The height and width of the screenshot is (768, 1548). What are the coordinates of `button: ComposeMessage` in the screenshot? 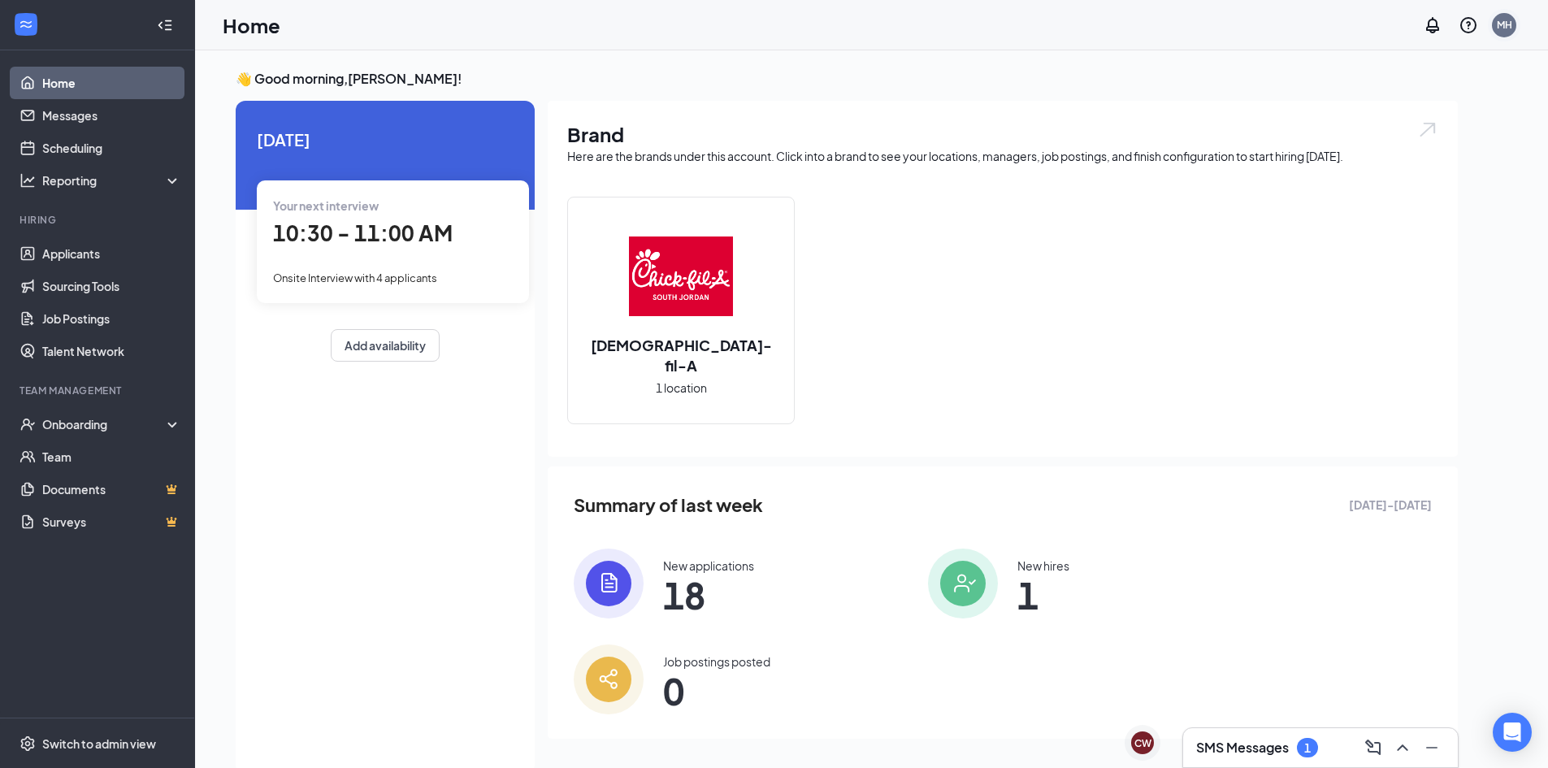 It's located at (1373, 747).